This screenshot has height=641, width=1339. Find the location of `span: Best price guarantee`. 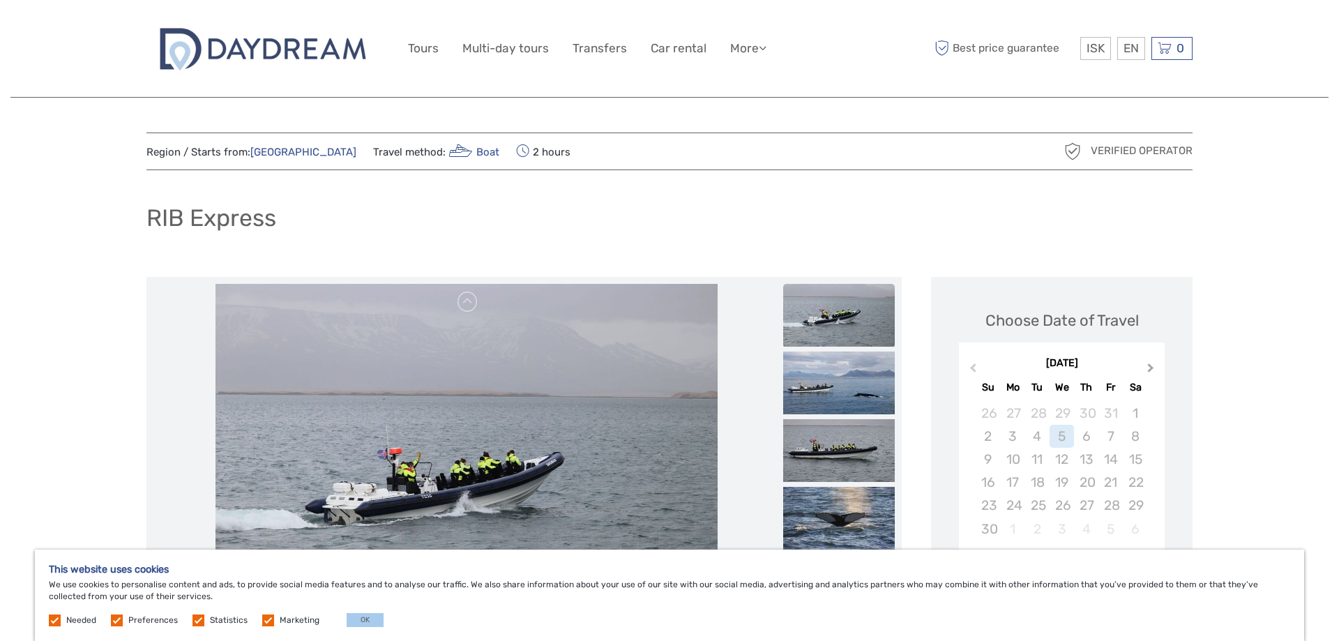

span: Best price guarantee is located at coordinates (1004, 48).